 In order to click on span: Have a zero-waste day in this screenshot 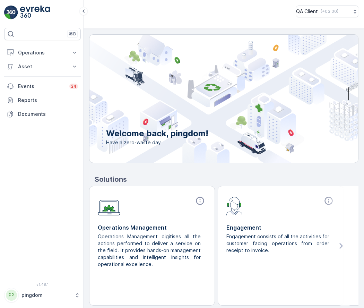, I will do `click(157, 143)`.